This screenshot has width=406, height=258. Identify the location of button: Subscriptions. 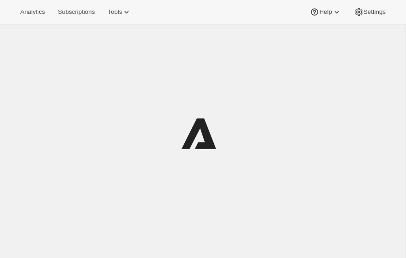
(76, 12).